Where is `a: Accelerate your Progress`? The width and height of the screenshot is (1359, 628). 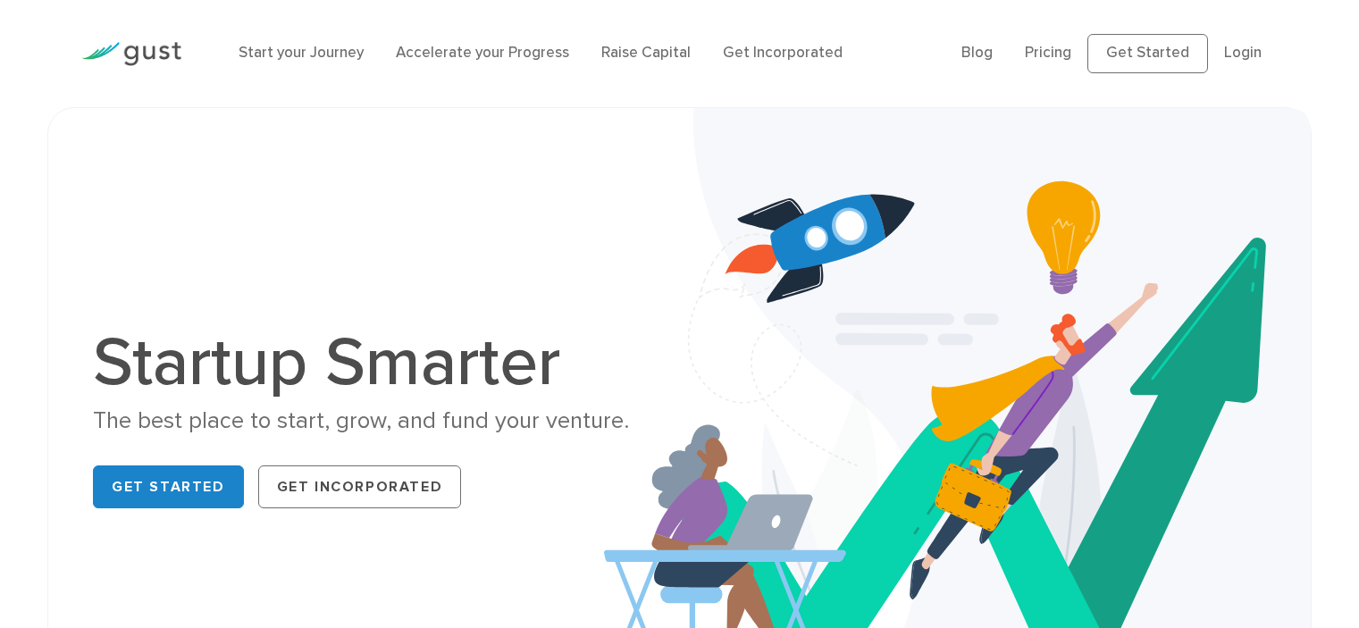 a: Accelerate your Progress is located at coordinates (483, 53).